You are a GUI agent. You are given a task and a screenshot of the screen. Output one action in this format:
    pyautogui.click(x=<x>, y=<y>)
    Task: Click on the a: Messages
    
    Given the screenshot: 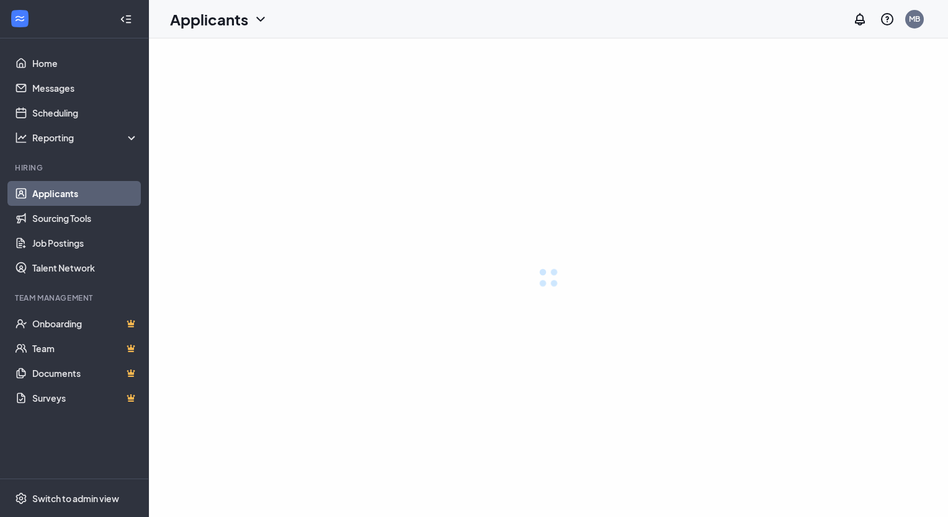 What is the action you would take?
    pyautogui.click(x=85, y=88)
    